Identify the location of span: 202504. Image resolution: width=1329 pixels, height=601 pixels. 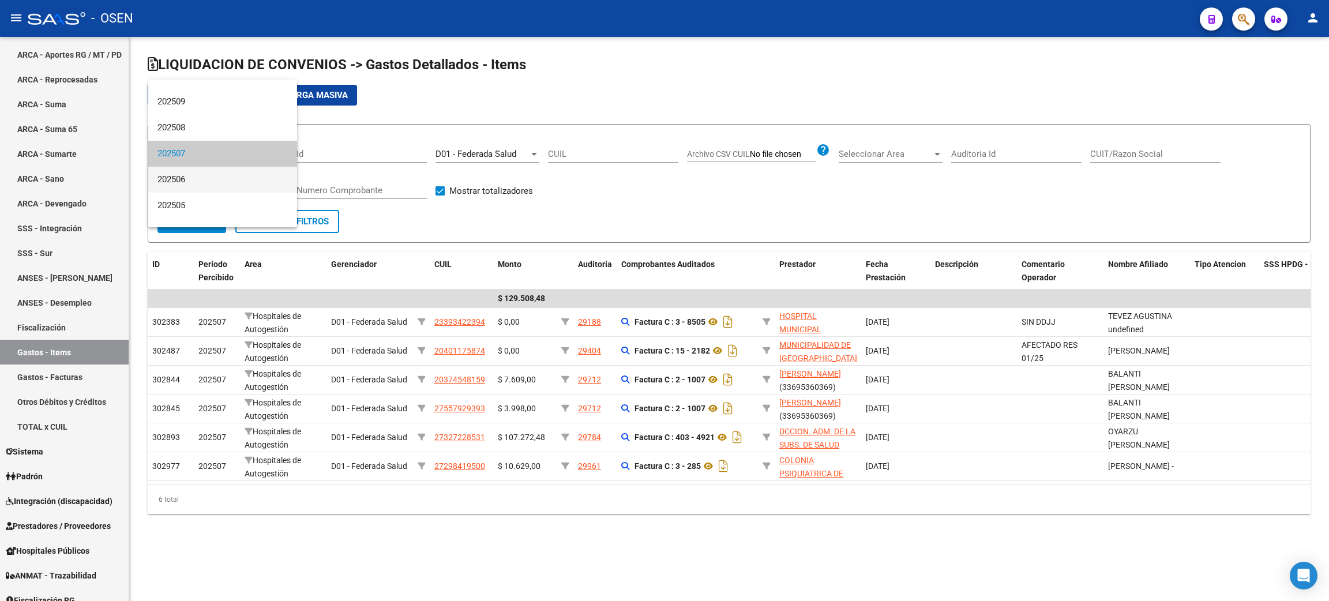
(223, 231).